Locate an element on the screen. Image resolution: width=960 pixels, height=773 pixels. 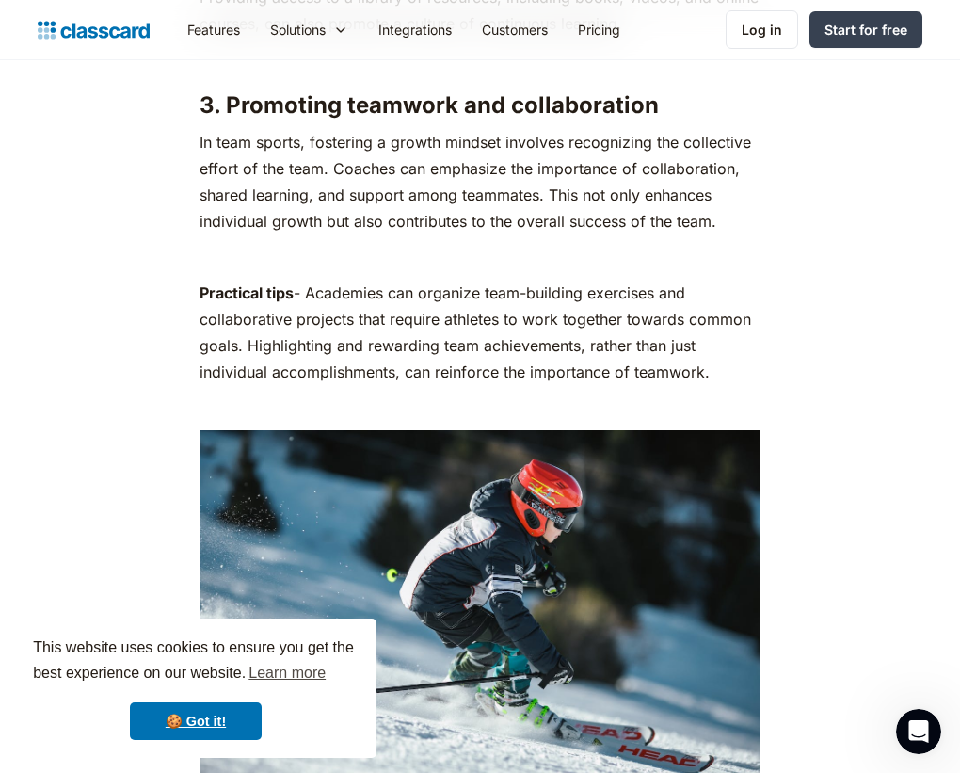
a: Start for free is located at coordinates (866, 29).